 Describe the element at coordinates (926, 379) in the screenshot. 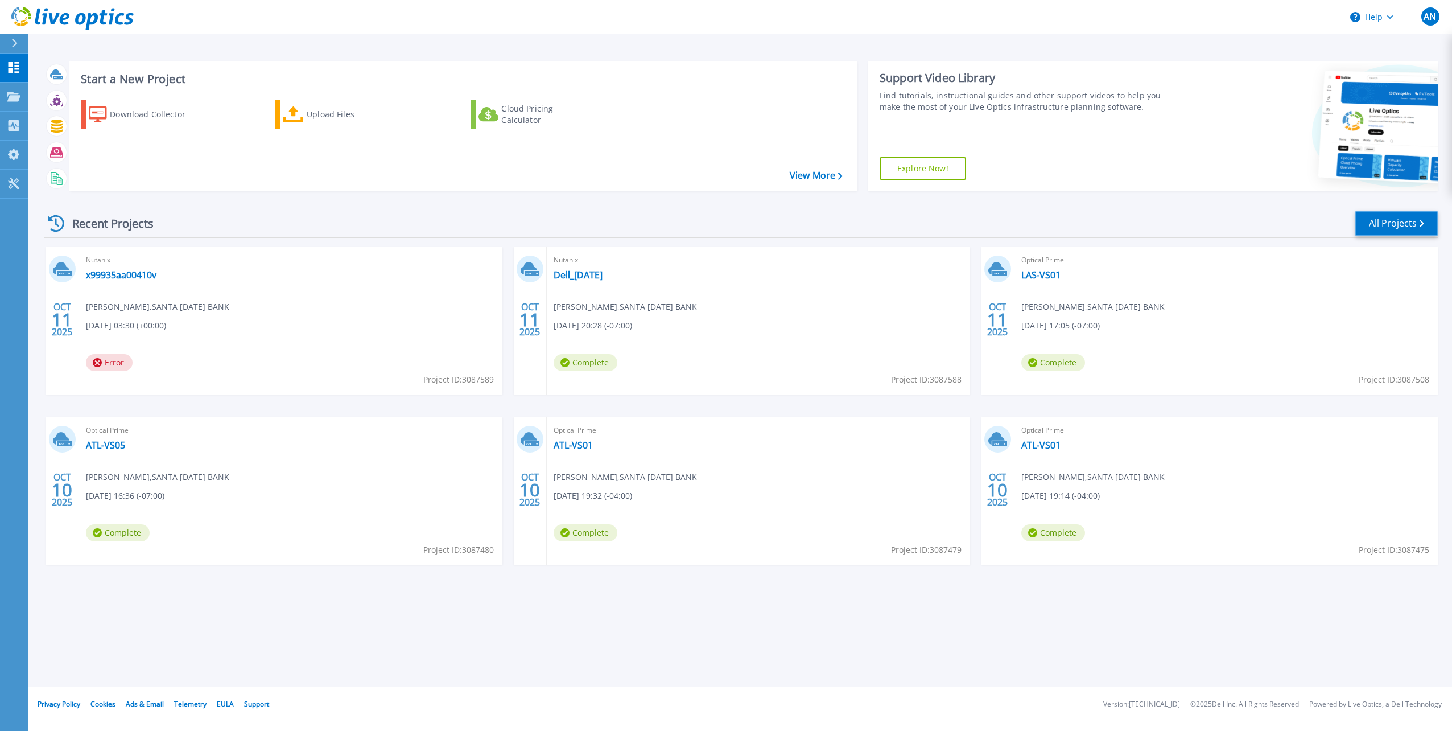

I see `span: Project ID: 3087588` at that location.